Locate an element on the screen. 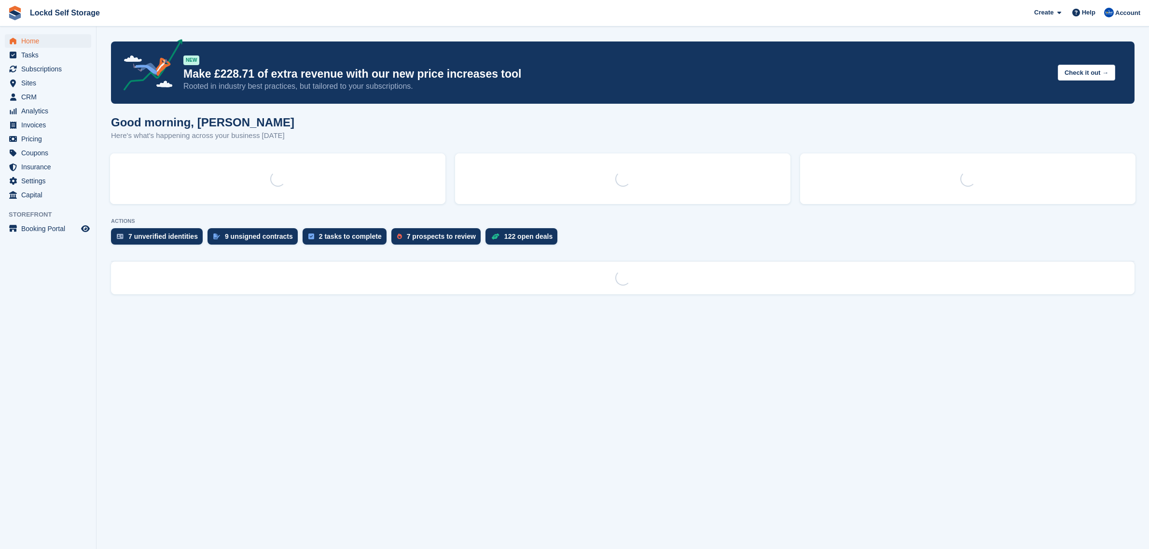 This screenshot has height=549, width=1149. p: Rooted in industry best practices, but tailored to your subscriptions. is located at coordinates (617, 86).